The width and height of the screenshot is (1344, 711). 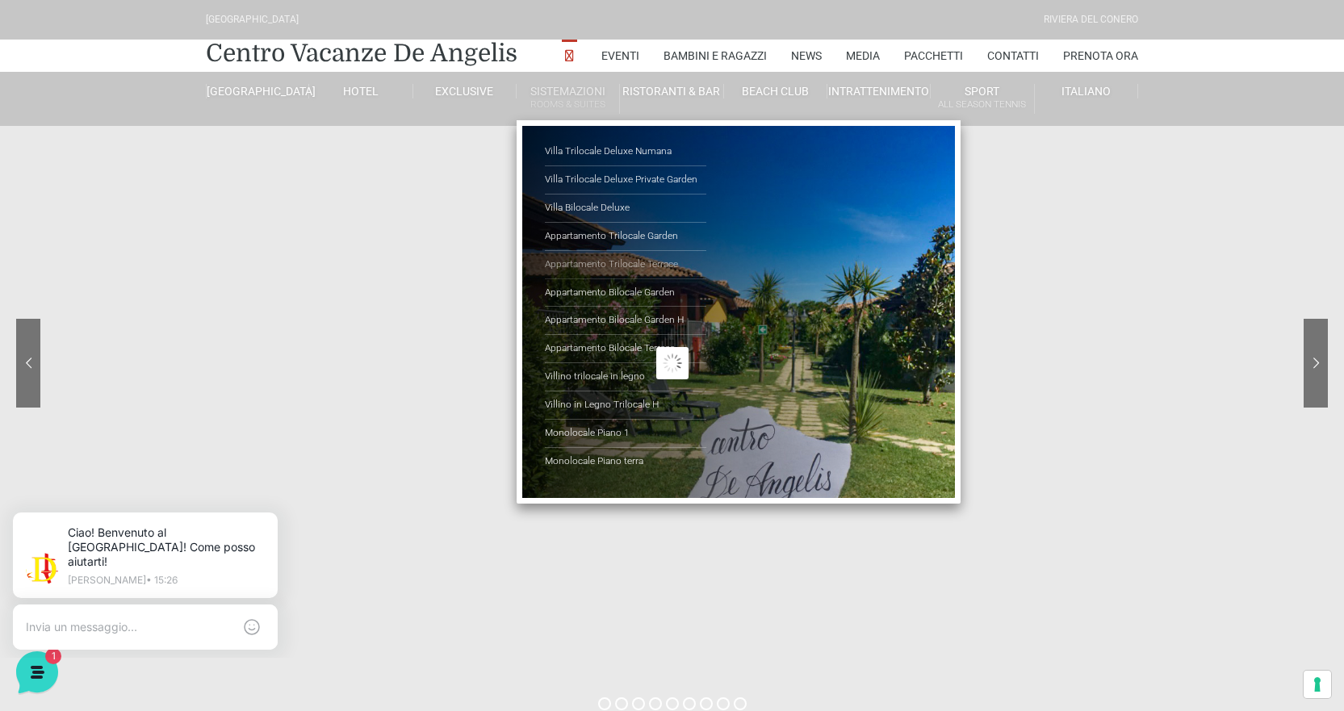 I want to click on h2: Ciao da De Angelis Resort 👋, so click(x=142, y=39).